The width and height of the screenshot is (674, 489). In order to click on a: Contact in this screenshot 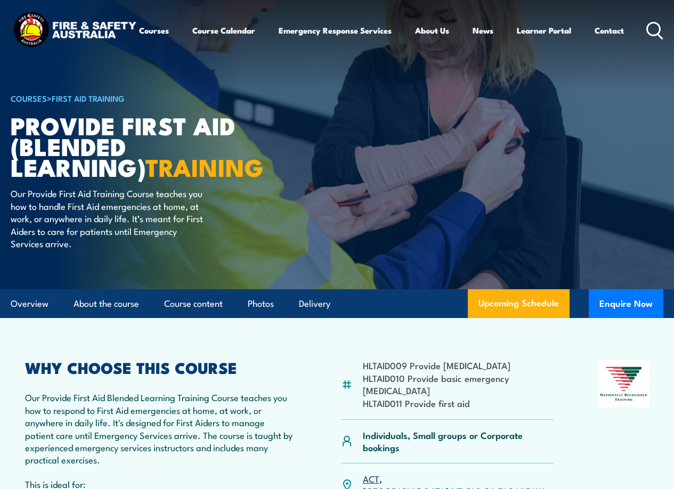, I will do `click(609, 30)`.